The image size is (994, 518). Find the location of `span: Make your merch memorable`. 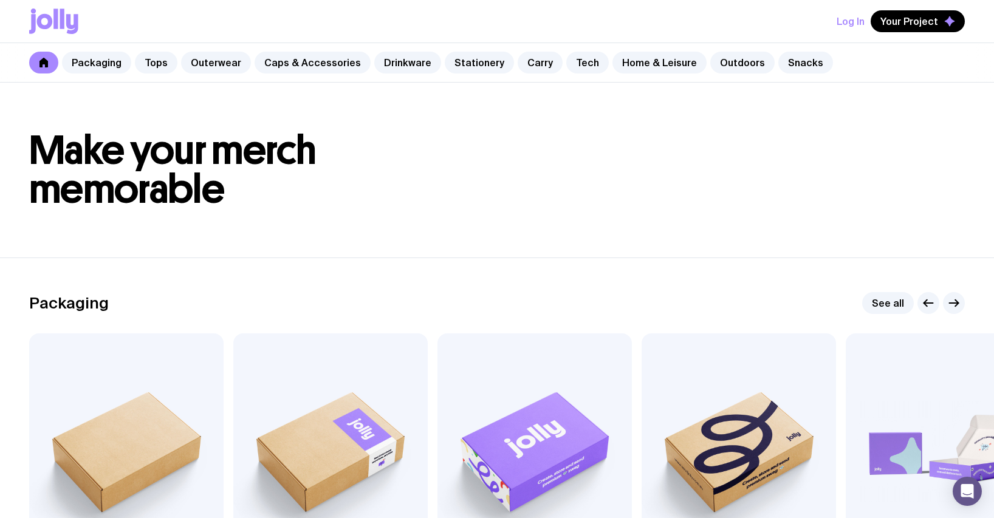

span: Make your merch memorable is located at coordinates (173, 170).